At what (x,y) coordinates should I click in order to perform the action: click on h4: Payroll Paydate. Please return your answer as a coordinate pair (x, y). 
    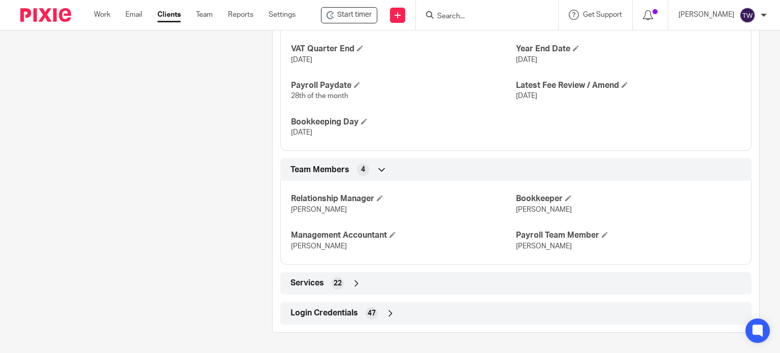
    Looking at the image, I should click on (403, 85).